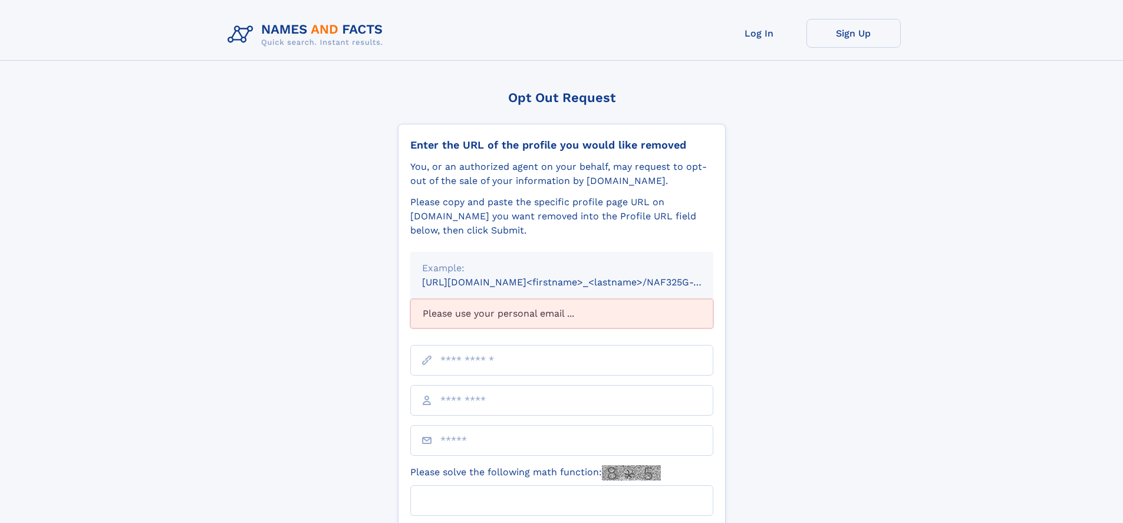  Describe the element at coordinates (562, 145) in the screenshot. I see `div: Enter the URL of the profile you would like removed` at that location.